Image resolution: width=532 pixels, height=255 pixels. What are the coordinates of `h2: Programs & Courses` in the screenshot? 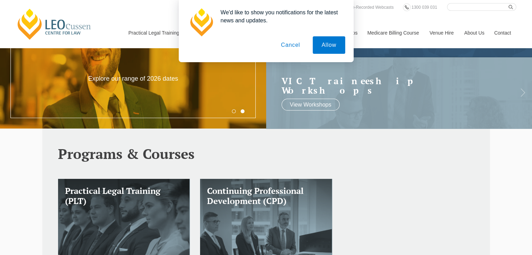 It's located at (266, 154).